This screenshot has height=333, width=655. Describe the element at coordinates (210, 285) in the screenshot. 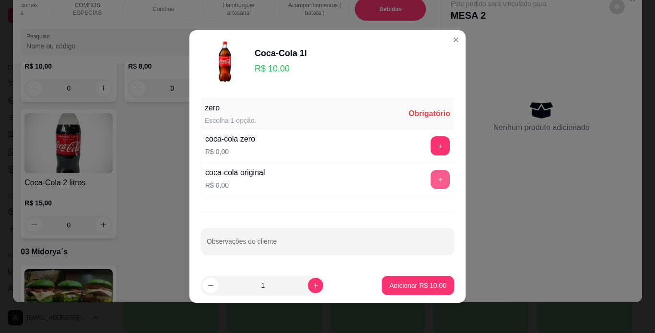

I see `button: decrease-product-quantity` at that location.